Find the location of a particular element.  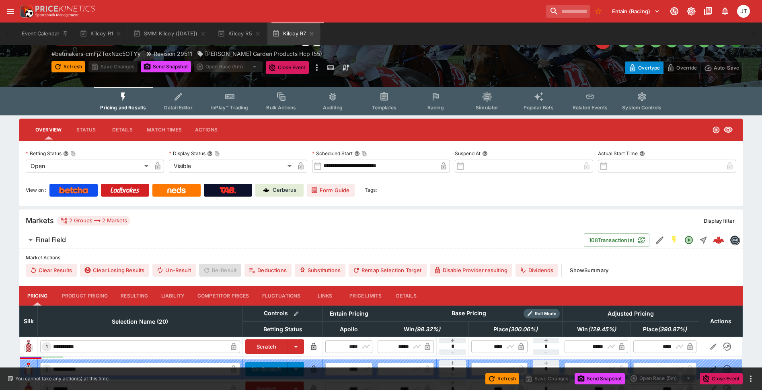

button: Connected to PK is located at coordinates (674, 11).